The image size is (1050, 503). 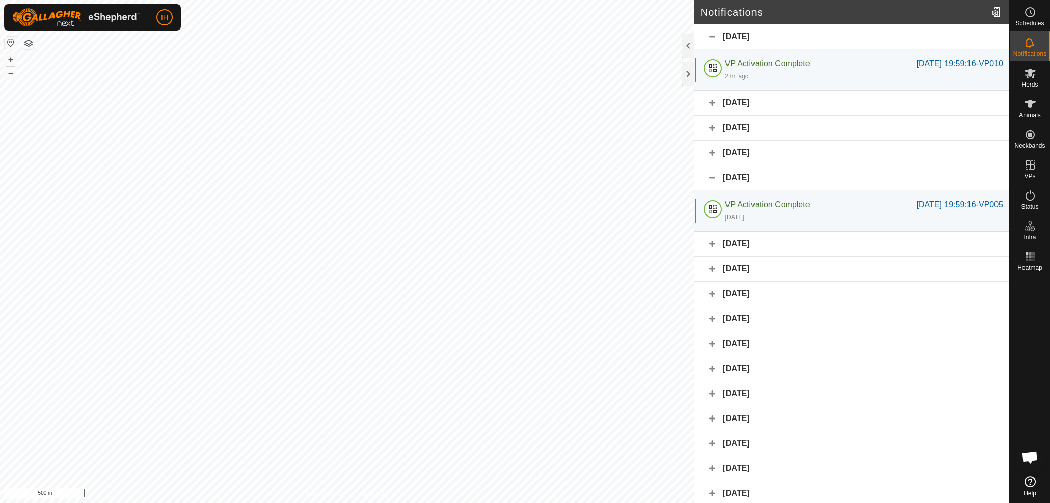 I want to click on span: Status, so click(x=1029, y=207).